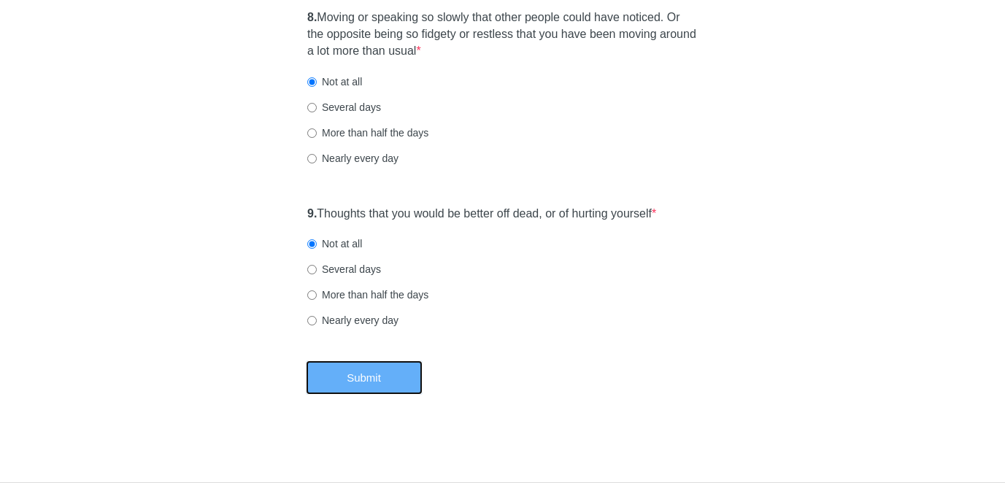  I want to click on label: Moving or speaking so slowly that other people could have noticed. Or the opposite being so fidge..., so click(502, 34).